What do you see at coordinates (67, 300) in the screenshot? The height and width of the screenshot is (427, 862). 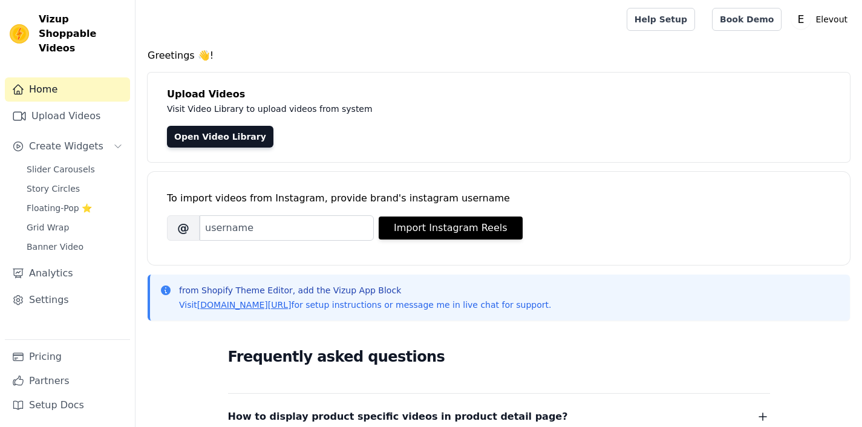 I see `a: Settings` at bounding box center [67, 300].